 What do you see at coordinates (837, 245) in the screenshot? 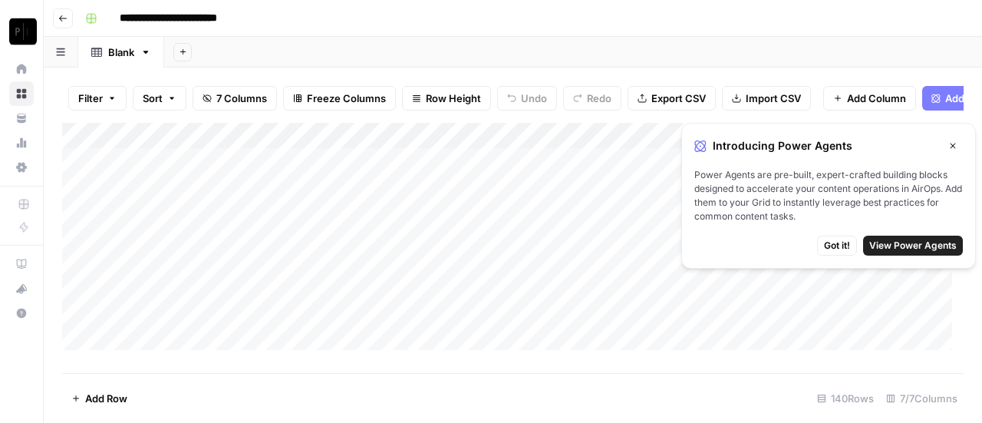
I see `button: Got it!` at bounding box center [837, 245].